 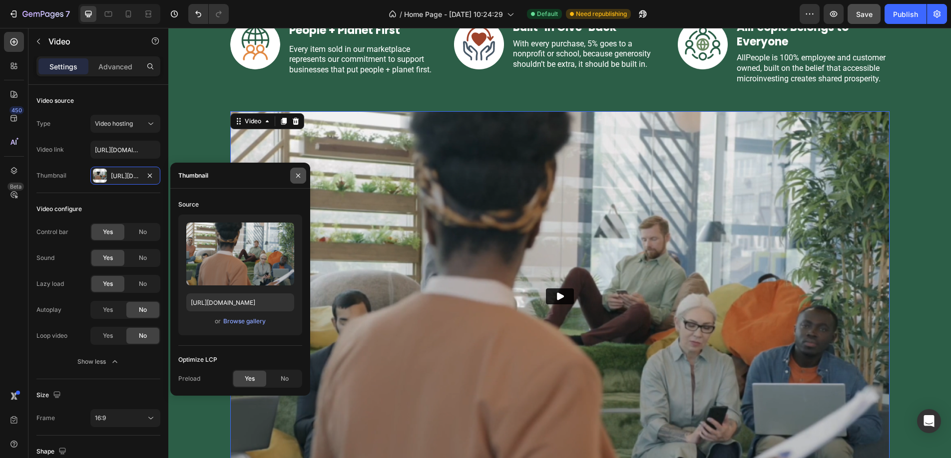 I want to click on span: Video hosting, so click(x=114, y=123).